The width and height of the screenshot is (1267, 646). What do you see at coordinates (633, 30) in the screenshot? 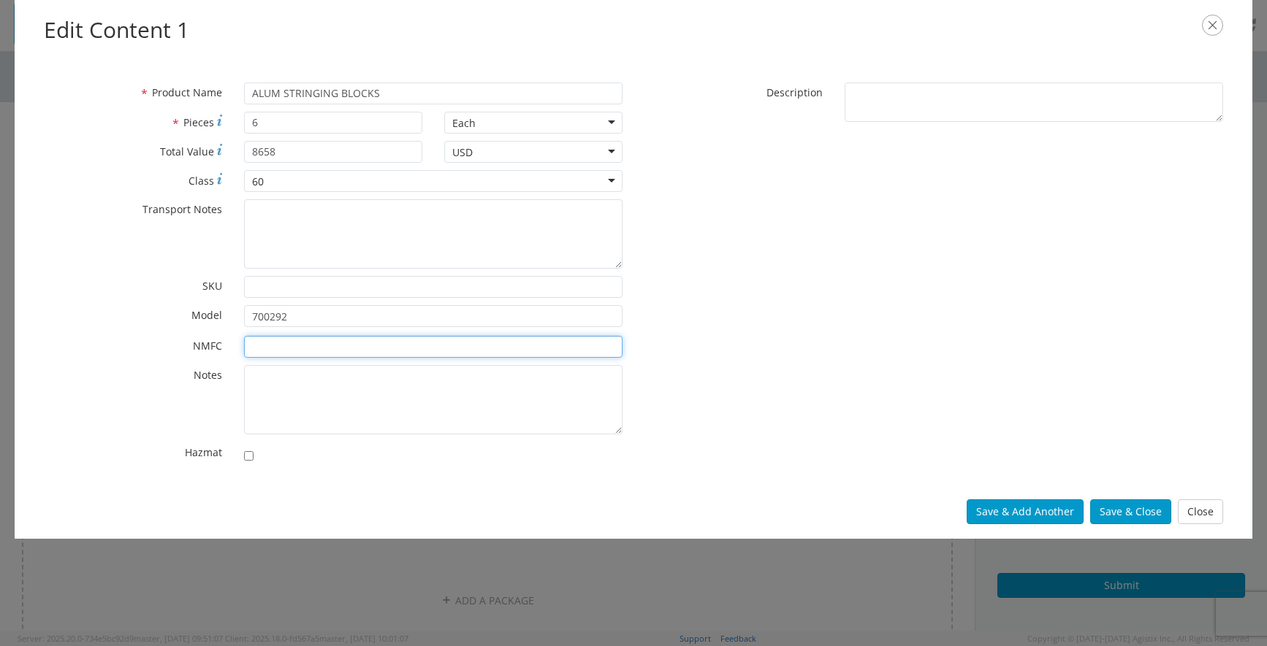
I see `h2: Edit Content 1` at bounding box center [633, 30].